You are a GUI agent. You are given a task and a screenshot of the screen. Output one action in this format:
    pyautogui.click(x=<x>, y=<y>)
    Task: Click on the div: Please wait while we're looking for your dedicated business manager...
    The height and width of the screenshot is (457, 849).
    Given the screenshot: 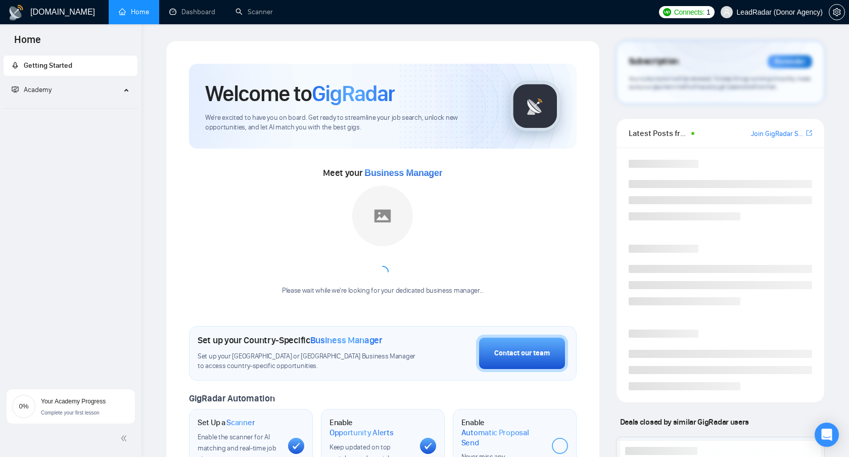 What is the action you would take?
    pyautogui.click(x=383, y=291)
    